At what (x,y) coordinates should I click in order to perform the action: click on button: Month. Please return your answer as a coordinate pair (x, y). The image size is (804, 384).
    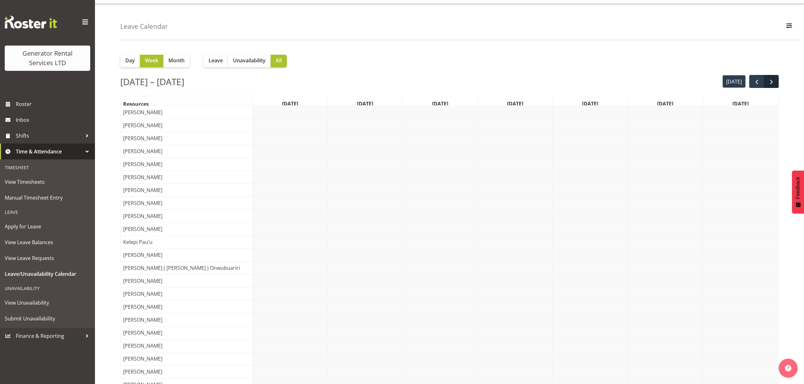
    Looking at the image, I should click on (176, 61).